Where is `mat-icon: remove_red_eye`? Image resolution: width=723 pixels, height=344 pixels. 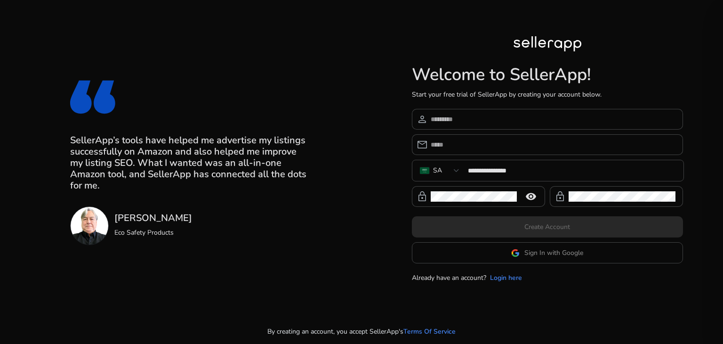
mat-icon: remove_red_eye is located at coordinates (531, 196).